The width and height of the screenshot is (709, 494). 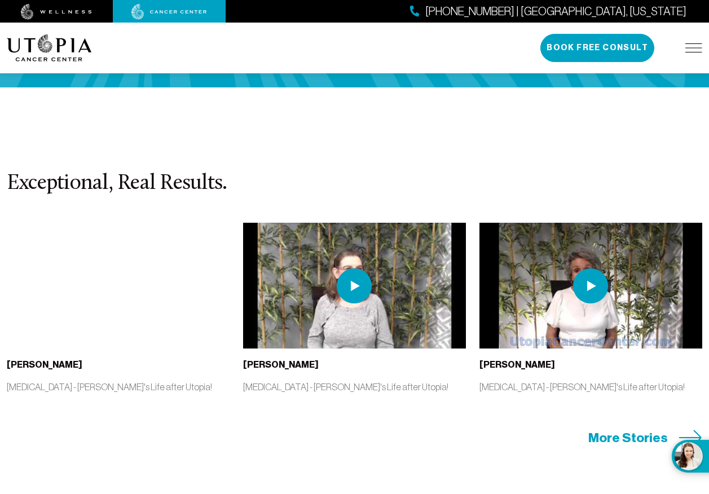 What do you see at coordinates (354, 184) in the screenshot?
I see `h3: Exceptional, Real Results.` at bounding box center [354, 184].